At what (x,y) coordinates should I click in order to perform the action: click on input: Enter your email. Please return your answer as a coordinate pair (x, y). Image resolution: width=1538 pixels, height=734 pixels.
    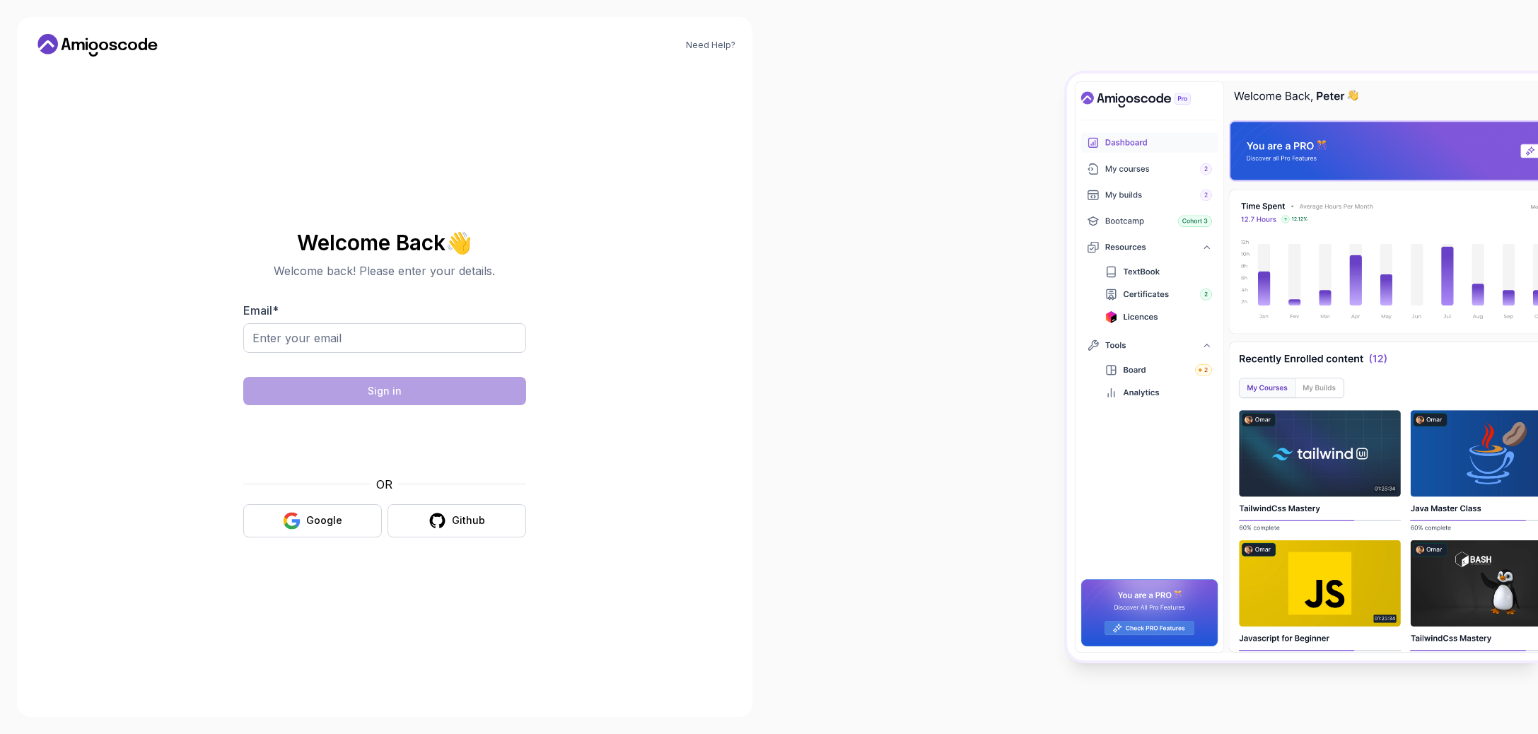
    Looking at the image, I should click on (385, 338).